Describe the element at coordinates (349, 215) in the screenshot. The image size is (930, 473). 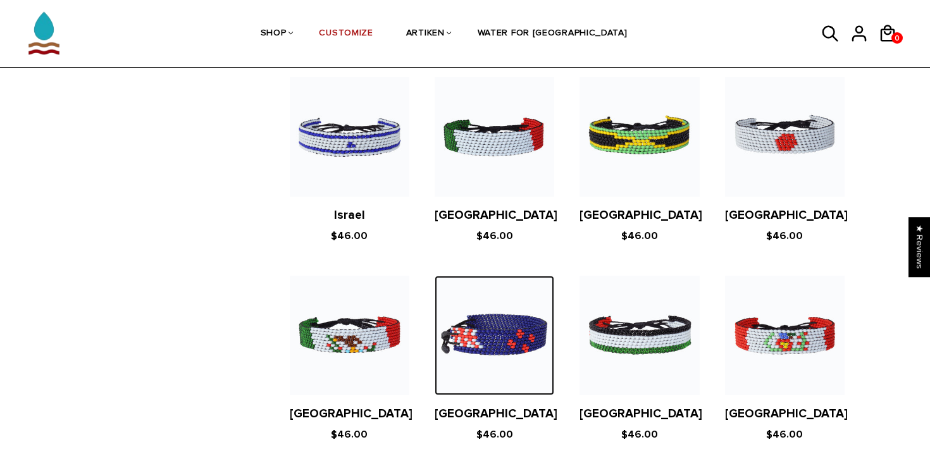
I see `a: Israel` at that location.